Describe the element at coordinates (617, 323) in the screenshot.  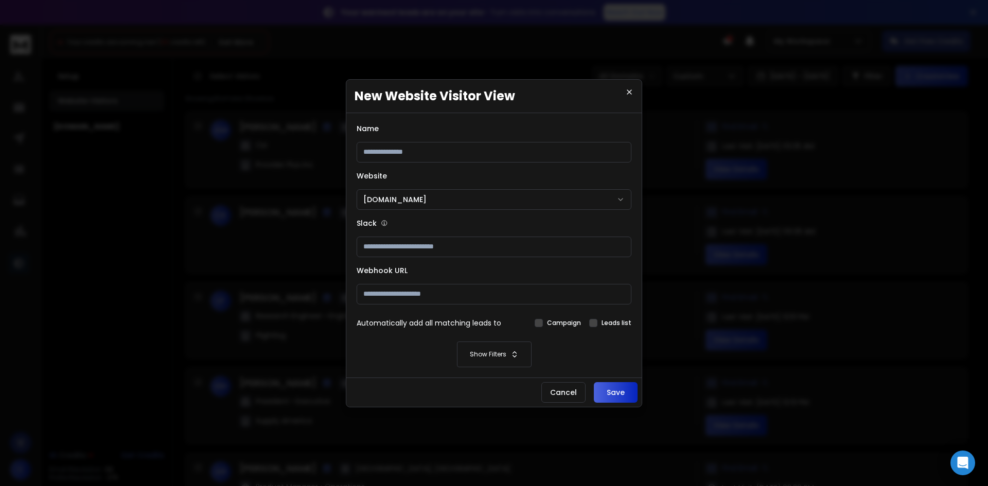
I see `label: Leads list` at that location.